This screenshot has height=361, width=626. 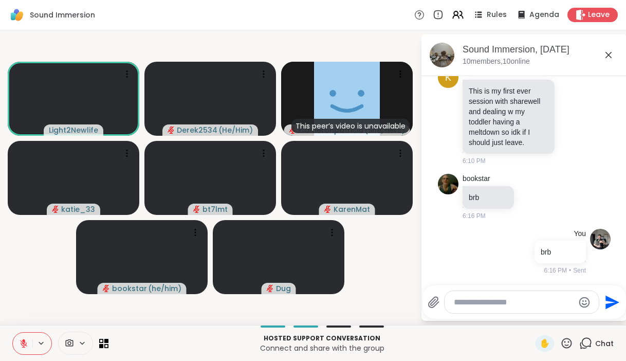 I want to click on p: This is my first ever session with sharewell and dealing w my toddler having a meltdown so idk if..., so click(x=508, y=117).